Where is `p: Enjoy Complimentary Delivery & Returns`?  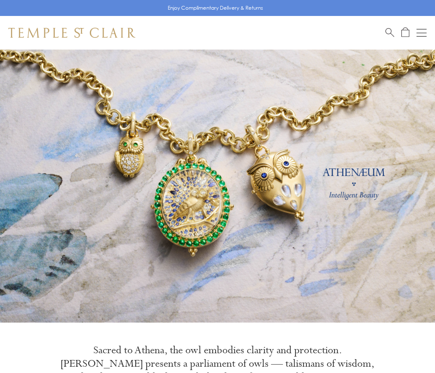 p: Enjoy Complimentary Delivery & Returns is located at coordinates (215, 8).